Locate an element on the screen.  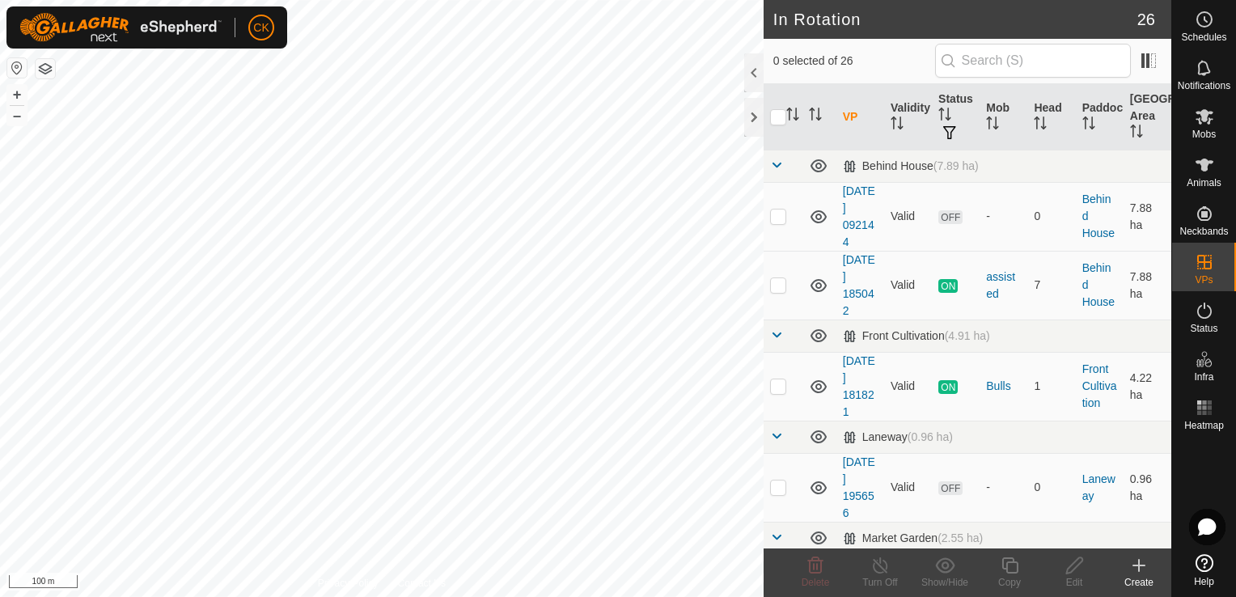
div: Turn Off is located at coordinates (880, 582).